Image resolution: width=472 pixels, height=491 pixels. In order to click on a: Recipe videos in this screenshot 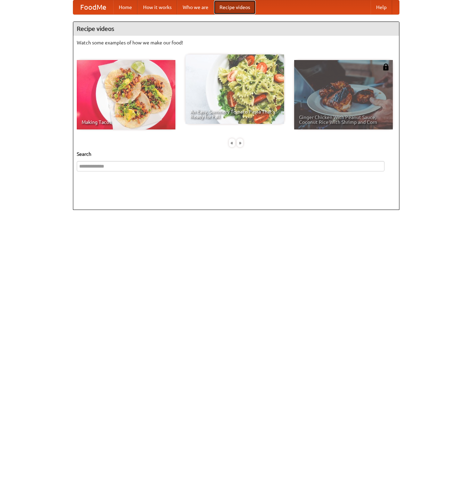, I will do `click(235, 7)`.